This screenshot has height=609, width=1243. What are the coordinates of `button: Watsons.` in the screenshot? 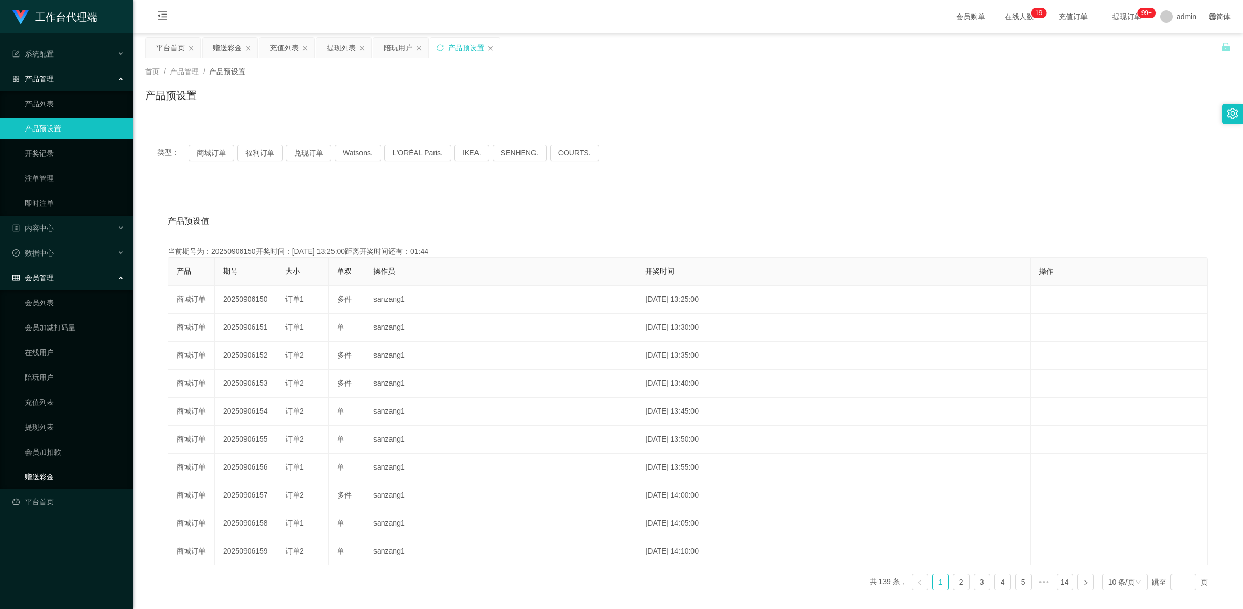 It's located at (358, 153).